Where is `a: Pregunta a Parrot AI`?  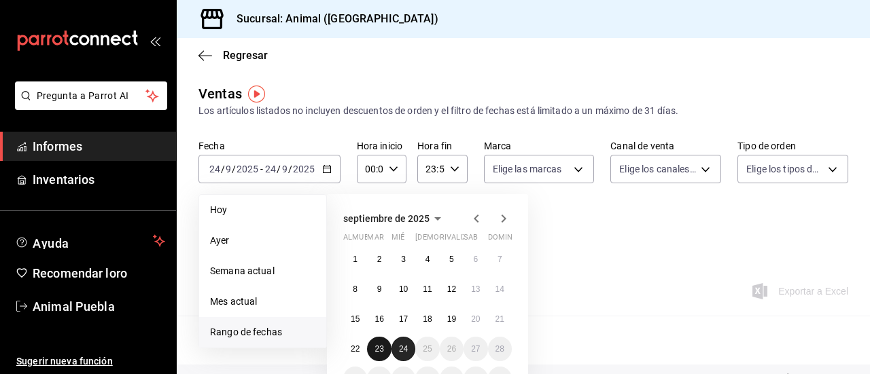 a: Pregunta a Parrot AI is located at coordinates (88, 105).